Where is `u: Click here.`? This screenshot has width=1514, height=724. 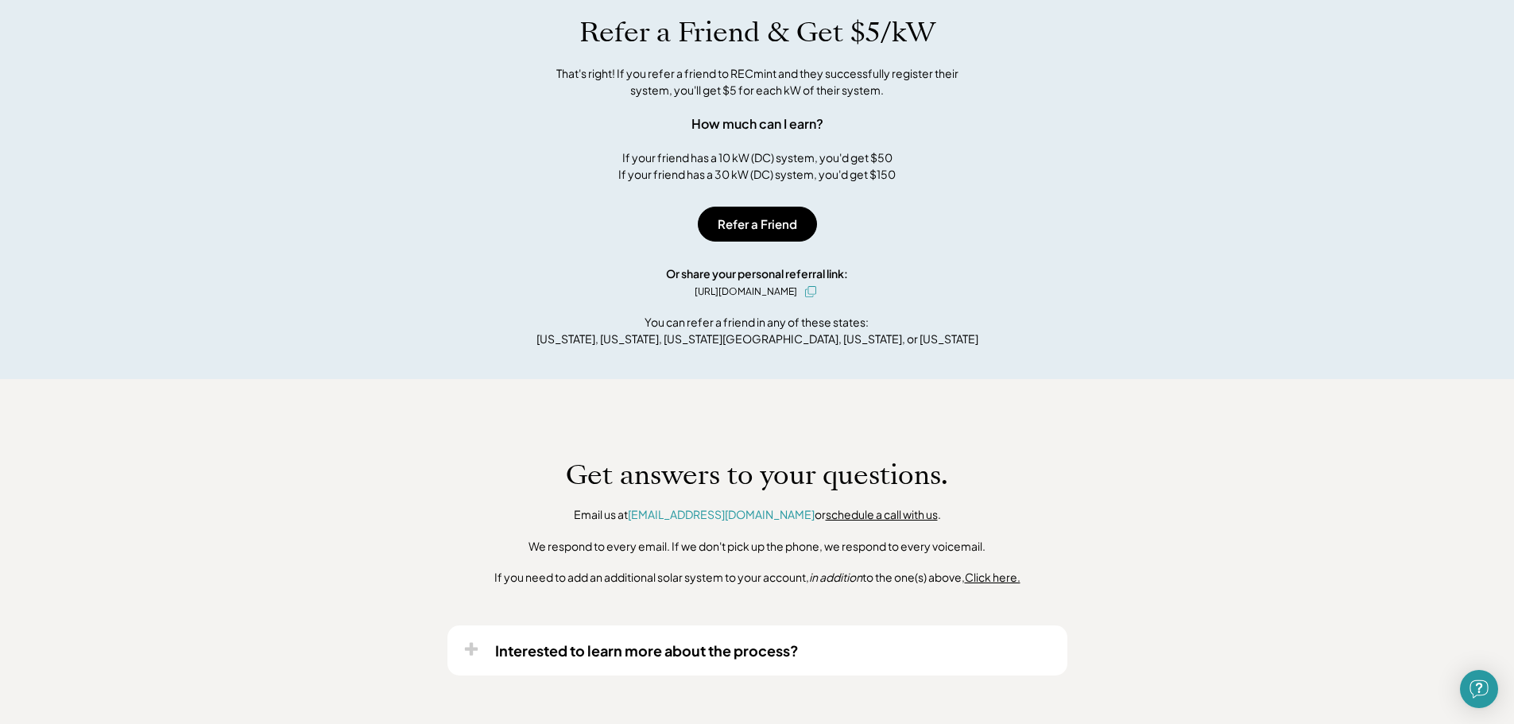 u: Click here. is located at coordinates (992, 577).